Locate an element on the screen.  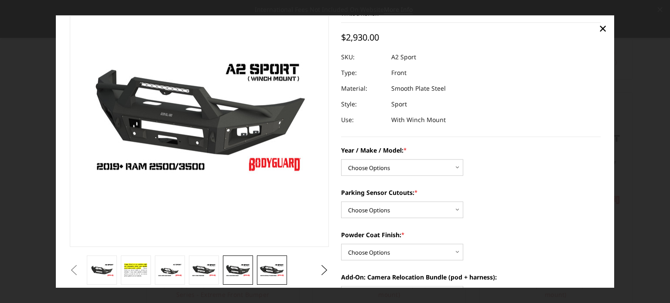
dd: Sport is located at coordinates (399, 104).